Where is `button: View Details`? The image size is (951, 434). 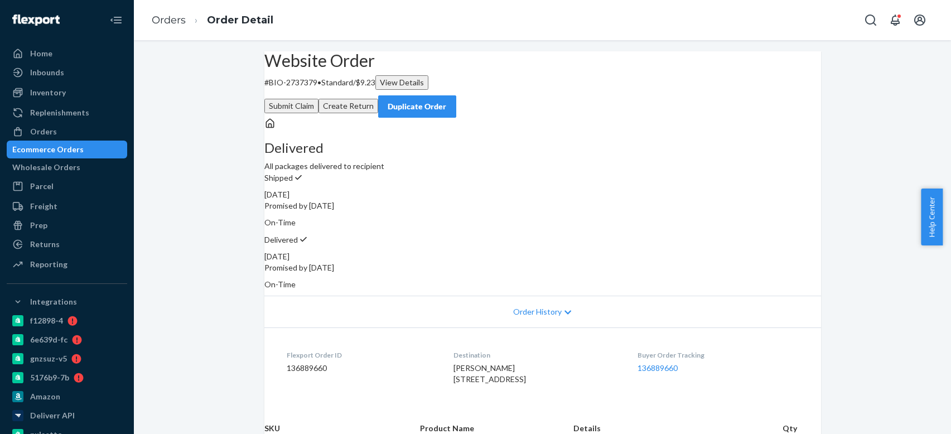 button: View Details is located at coordinates (401, 83).